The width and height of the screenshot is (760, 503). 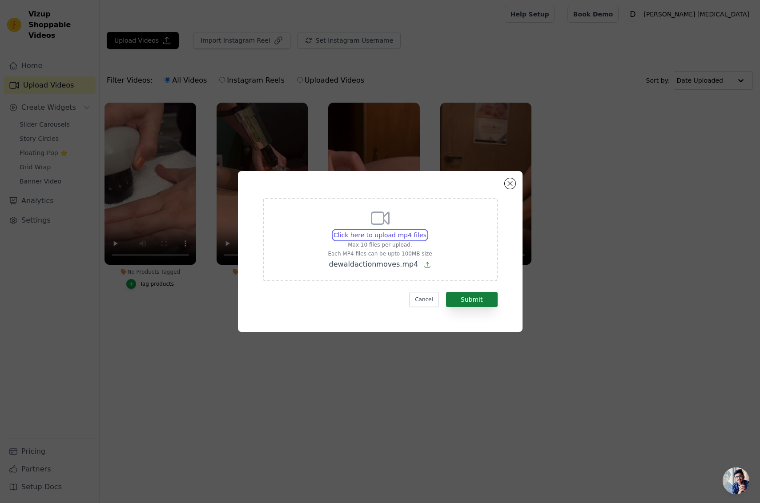 What do you see at coordinates (424, 300) in the screenshot?
I see `button: Cancel` at bounding box center [424, 300].